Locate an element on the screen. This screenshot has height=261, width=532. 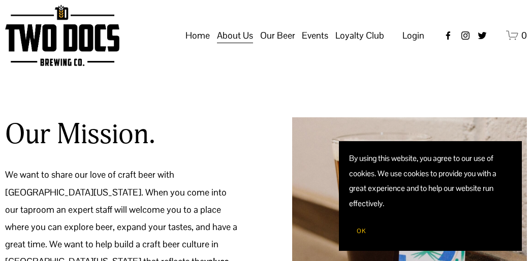
button: OK is located at coordinates (361, 231).